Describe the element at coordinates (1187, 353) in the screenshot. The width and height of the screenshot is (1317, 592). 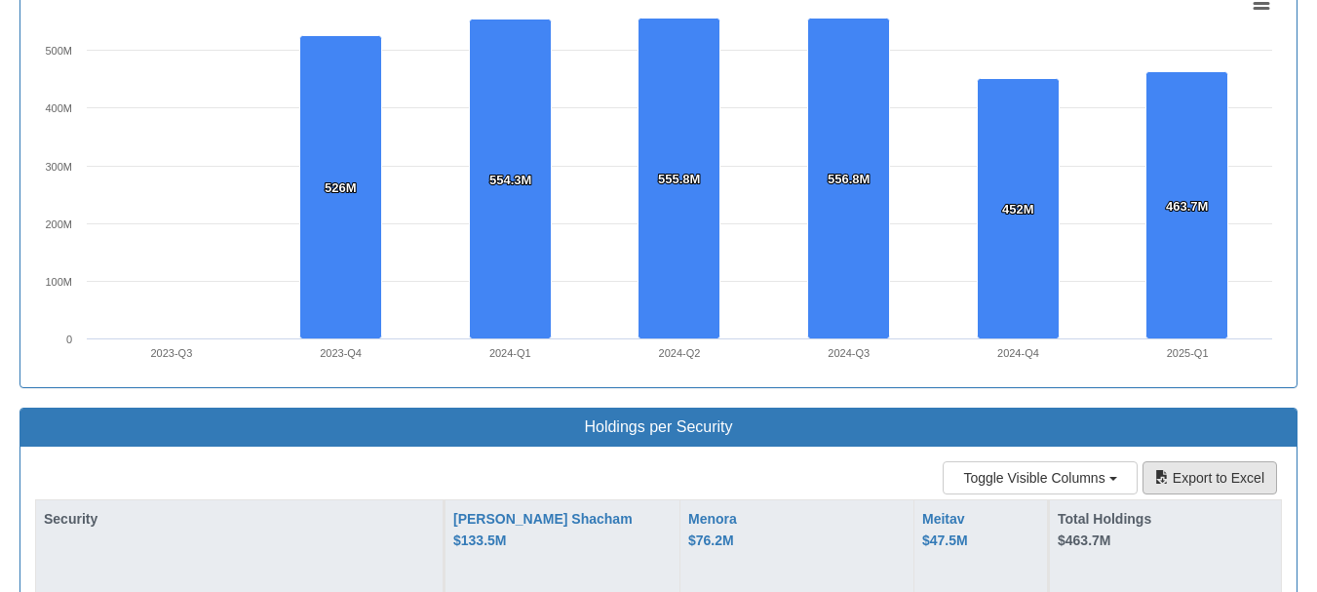
I see `text: 2025-Q1` at that location.